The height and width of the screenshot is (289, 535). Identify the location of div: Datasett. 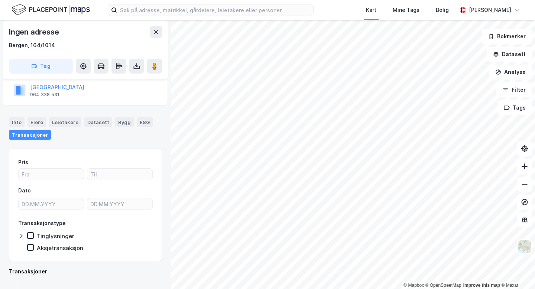
(98, 122).